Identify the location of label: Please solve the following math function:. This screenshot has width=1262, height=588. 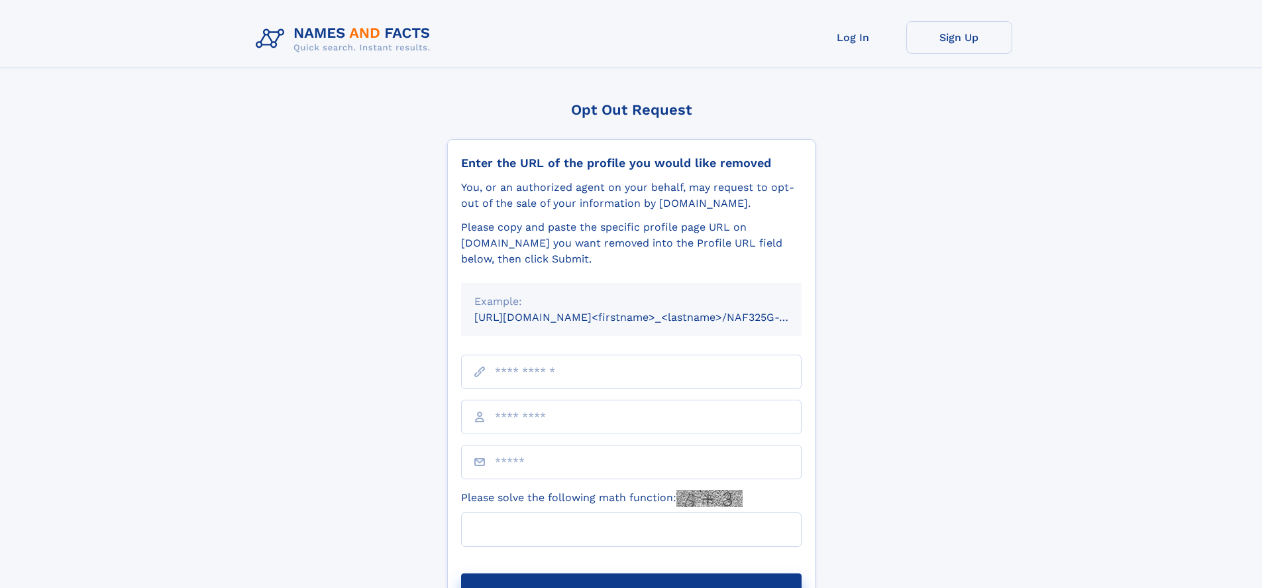
(602, 498).